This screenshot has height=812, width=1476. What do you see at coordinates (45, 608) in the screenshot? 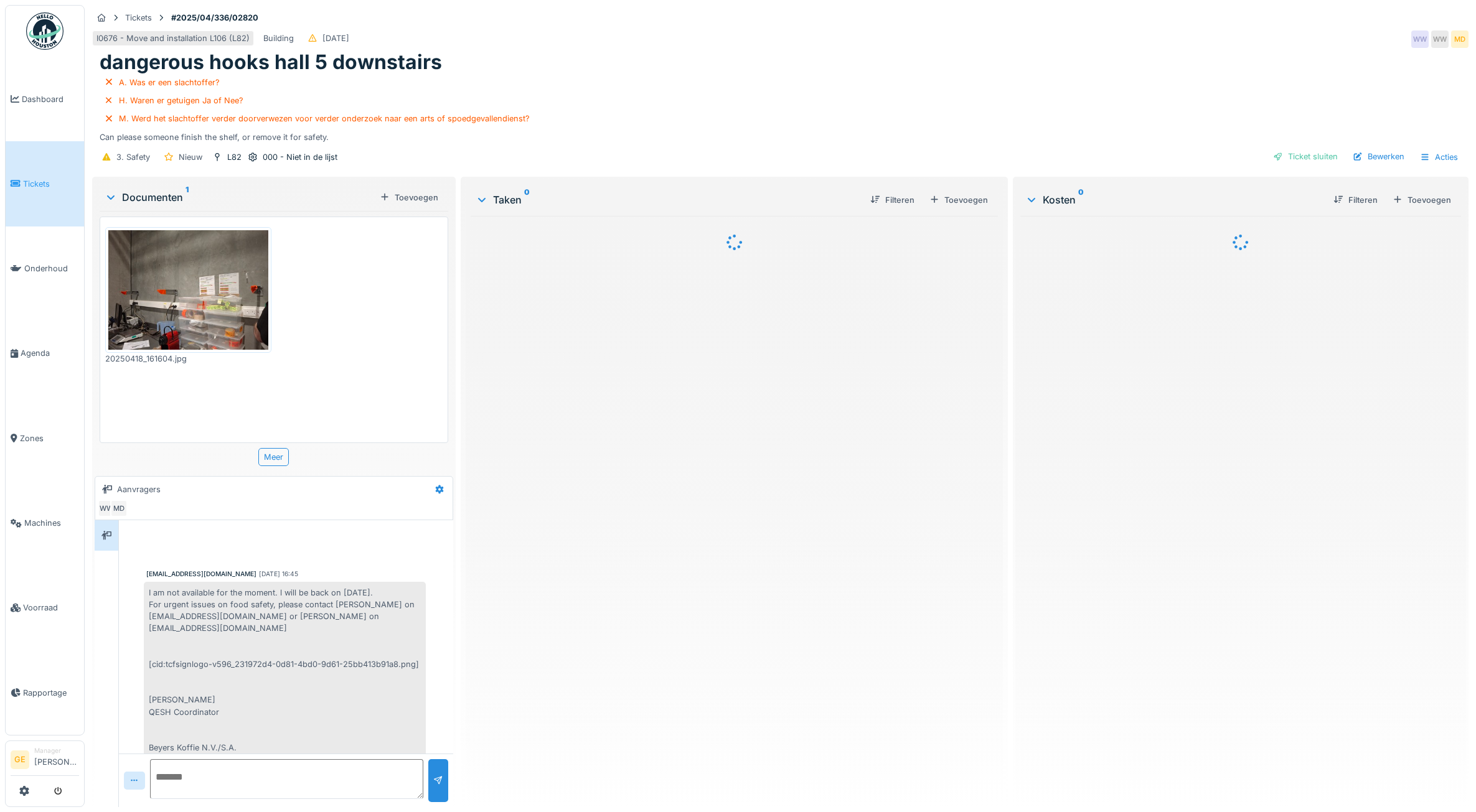
I see `a: Voorraad` at bounding box center [45, 608].